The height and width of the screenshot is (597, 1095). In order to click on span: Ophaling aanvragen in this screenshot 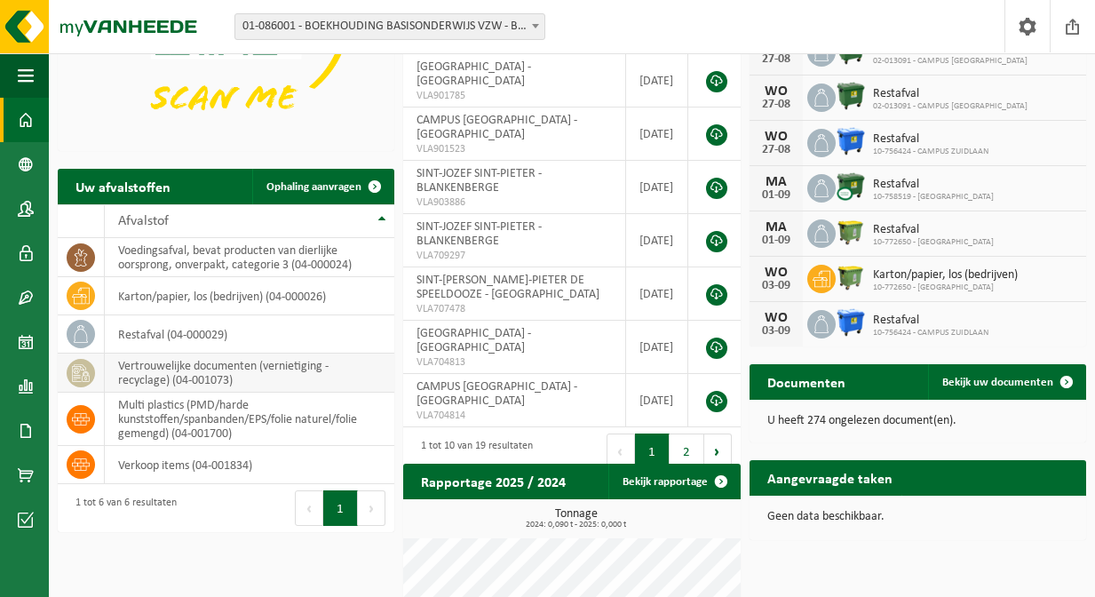, I will do `click(313, 186)`.